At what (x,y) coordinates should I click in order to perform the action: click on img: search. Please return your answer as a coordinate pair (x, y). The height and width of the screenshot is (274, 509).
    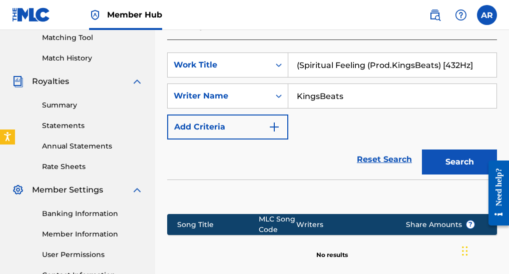
    Looking at the image, I should click on (435, 15).